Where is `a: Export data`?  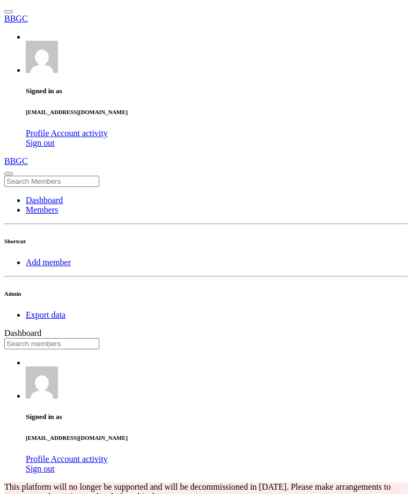 a: Export data is located at coordinates (46, 315).